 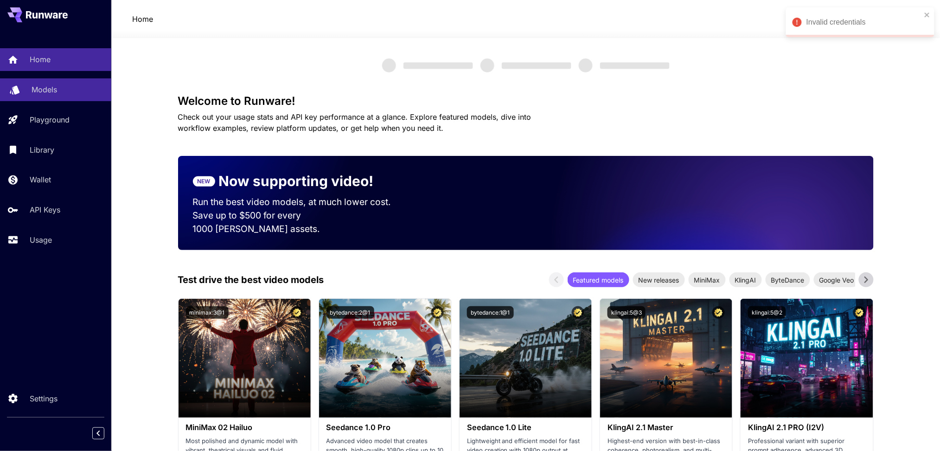 What do you see at coordinates (207, 312) in the screenshot?
I see `button: minimax:3@1` at bounding box center [207, 312].